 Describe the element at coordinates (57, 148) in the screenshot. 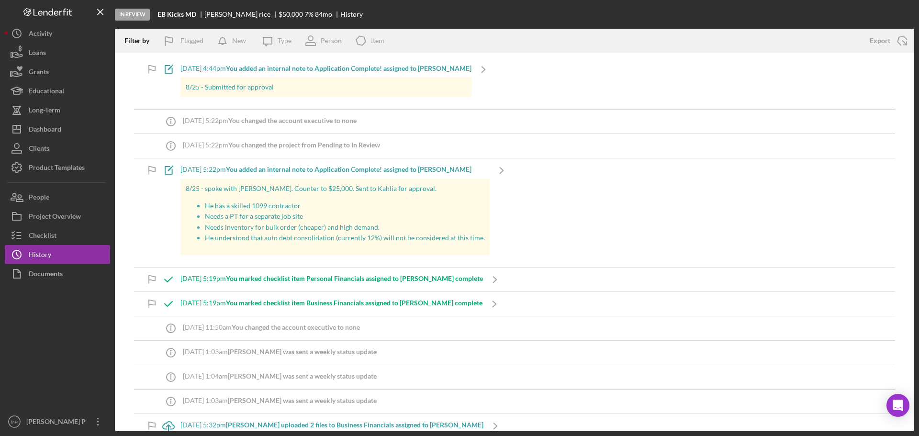

I see `a: Clients` at that location.